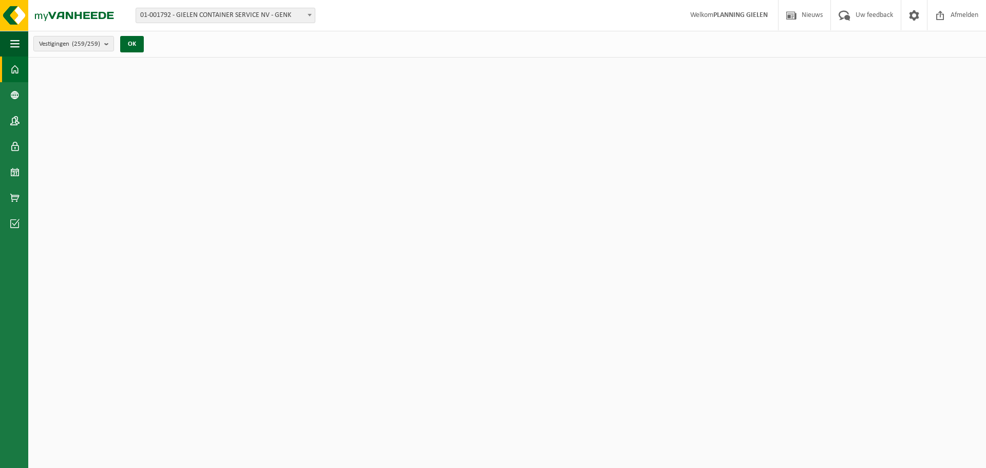 The width and height of the screenshot is (986, 468). I want to click on span: 01-001792 - GIELEN CONTAINER SERVICE NV - GENK, so click(225, 15).